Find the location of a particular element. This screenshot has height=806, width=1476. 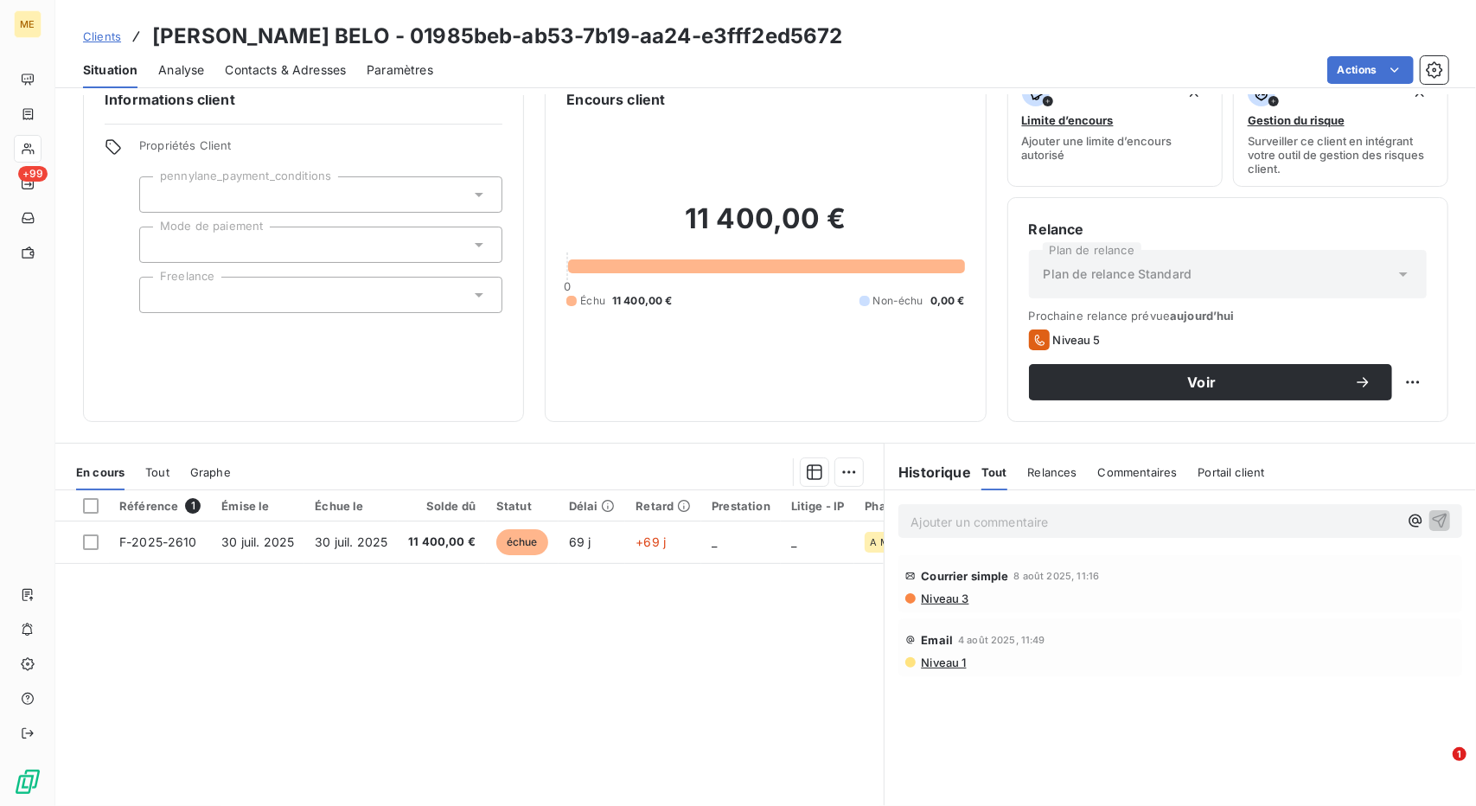

div: Litige - IP is located at coordinates (818, 506).